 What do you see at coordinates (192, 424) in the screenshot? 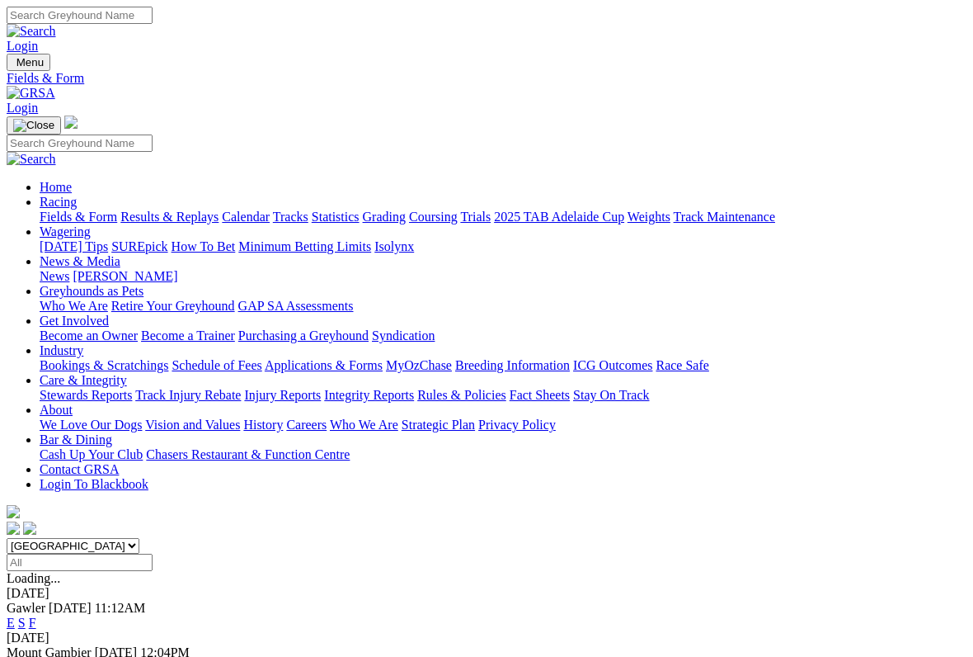
I see `a: Vision and Values` at bounding box center [192, 424].